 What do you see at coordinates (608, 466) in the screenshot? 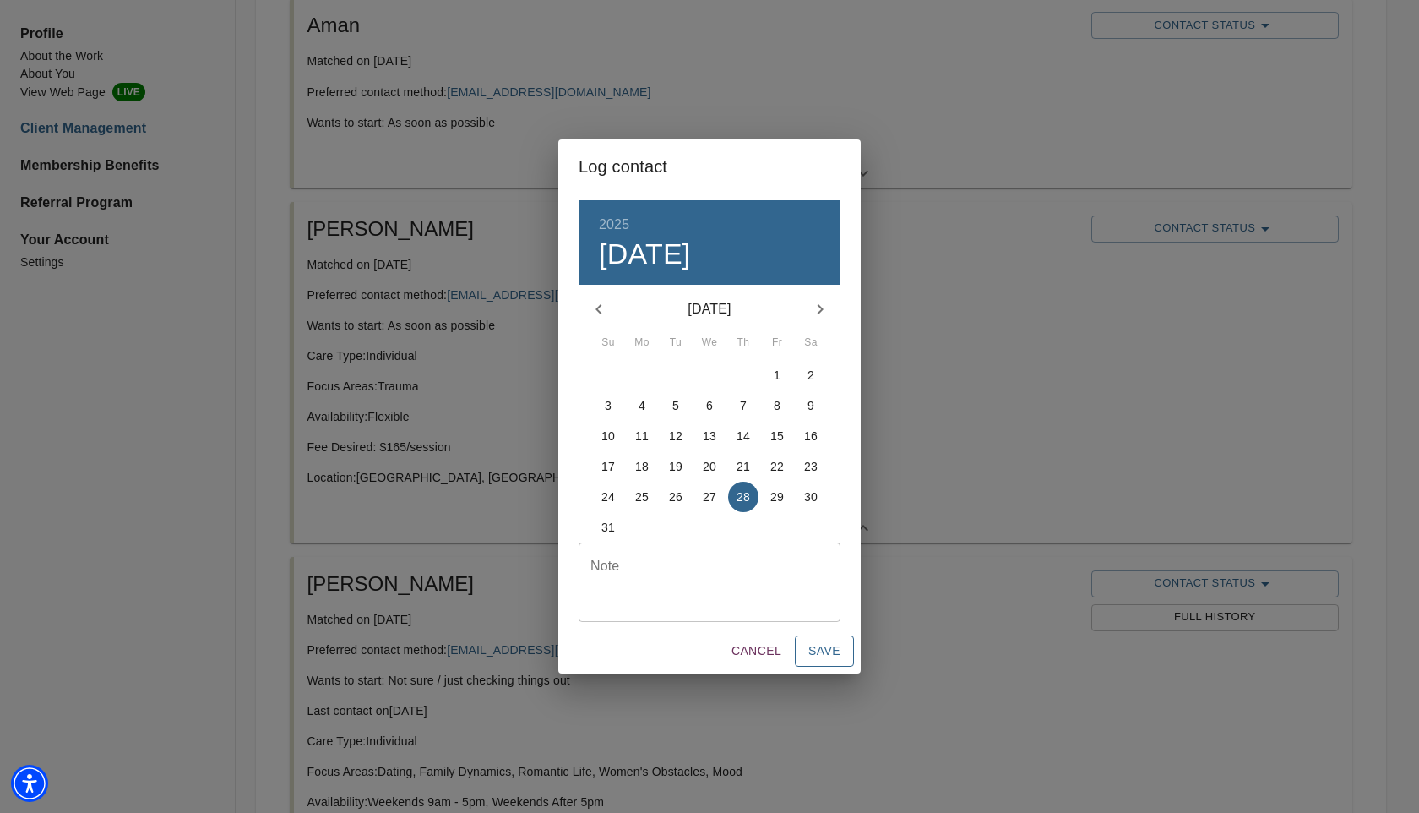
I see `p: 17` at bounding box center [608, 466].